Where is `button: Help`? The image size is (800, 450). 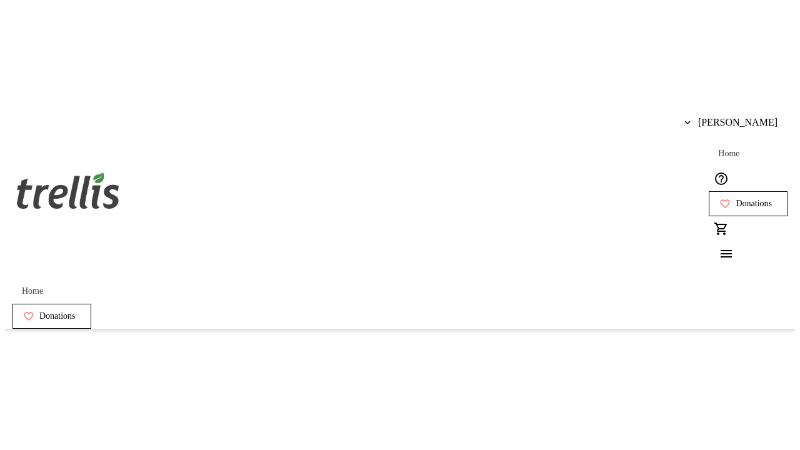 button: Help is located at coordinates (721, 179).